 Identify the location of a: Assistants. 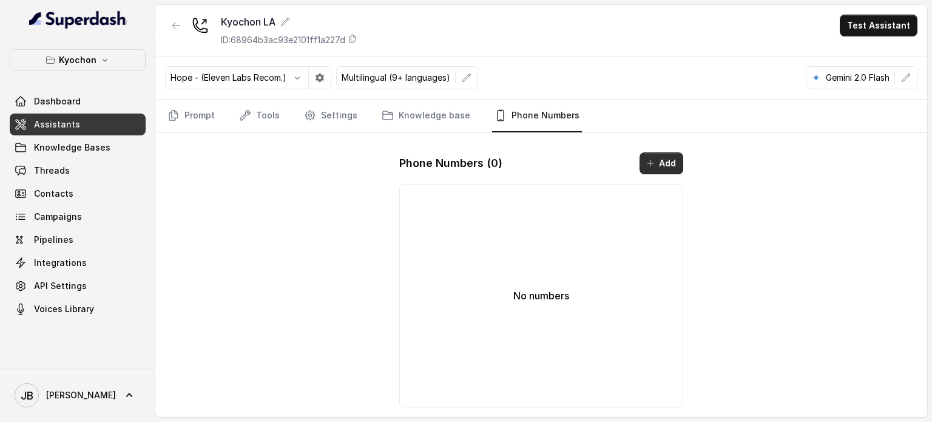
(78, 124).